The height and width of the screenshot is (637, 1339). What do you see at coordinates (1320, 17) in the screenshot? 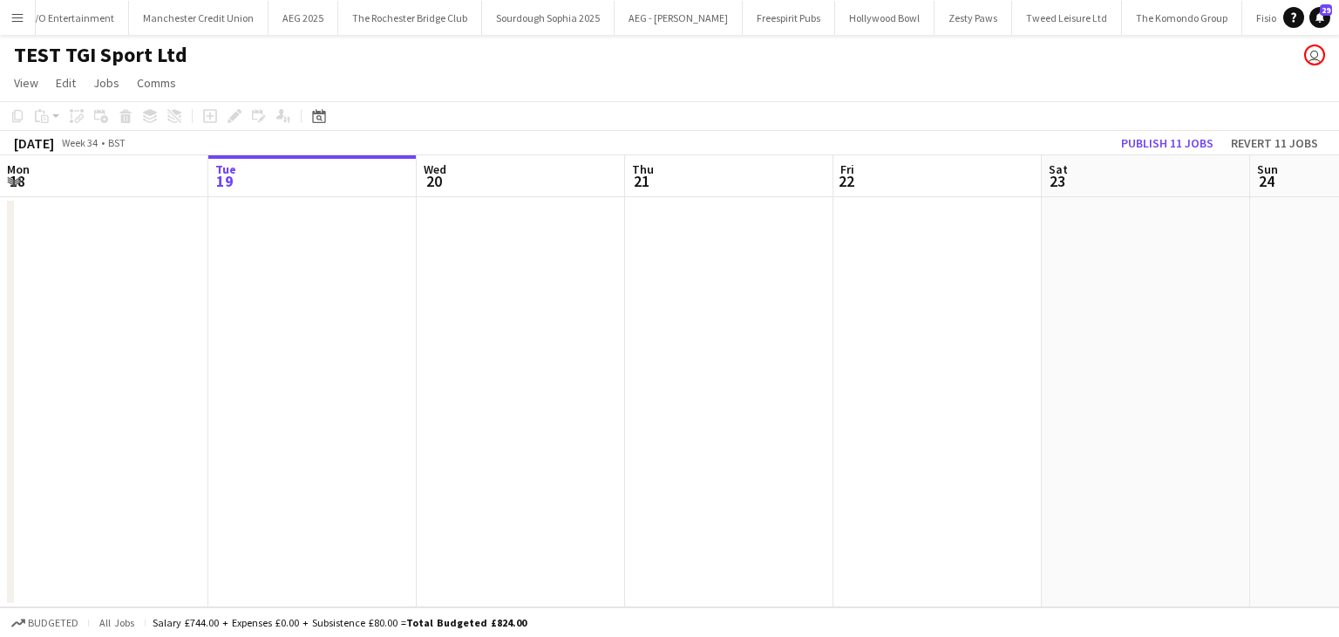
I see `a: 29` at bounding box center [1320, 17].